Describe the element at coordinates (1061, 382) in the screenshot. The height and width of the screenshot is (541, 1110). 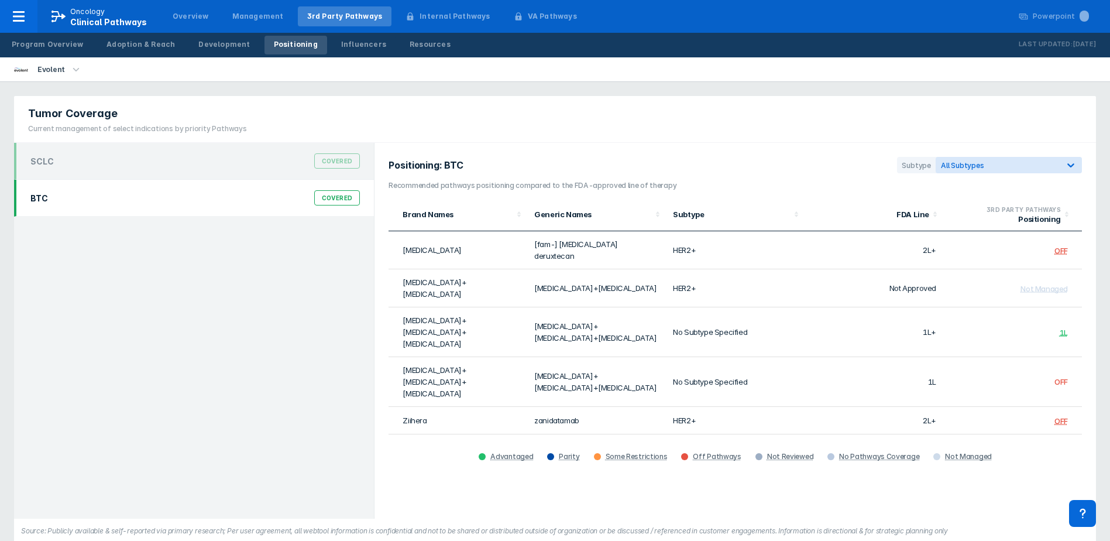
I see `span: OFF` at that location.